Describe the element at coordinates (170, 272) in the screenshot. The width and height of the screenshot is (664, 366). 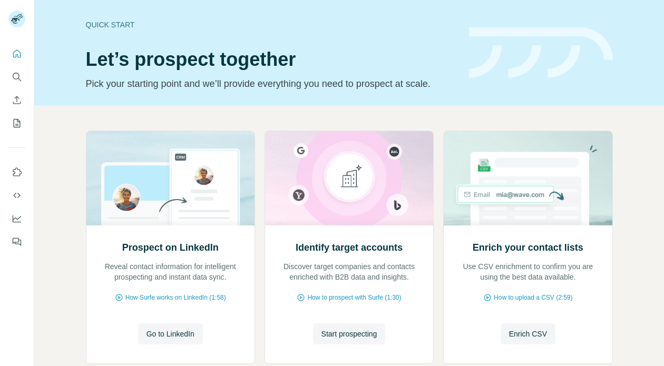
I see `p: Reveal contact information for intelligent prospecting and instant data sync.` at that location.